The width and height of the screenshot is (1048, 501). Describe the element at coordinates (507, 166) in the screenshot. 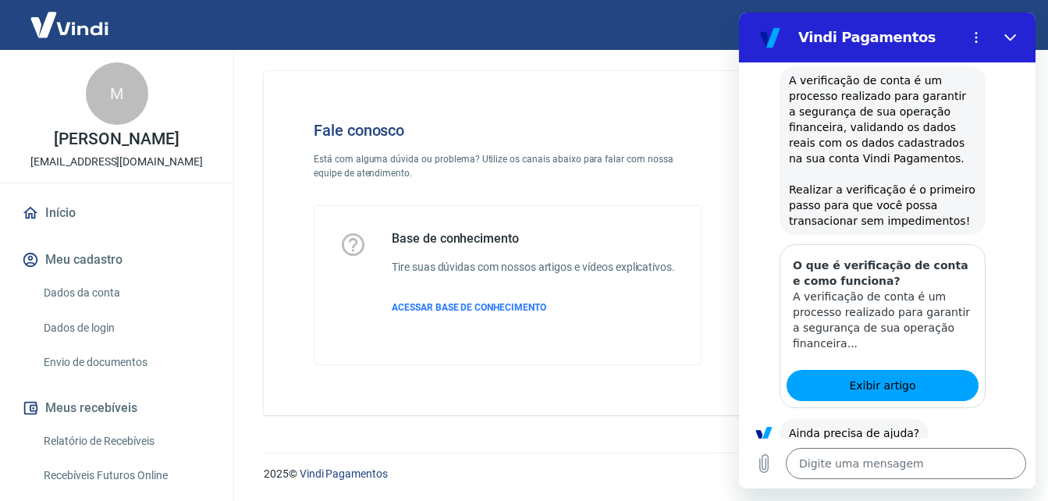

I see `p: Está com alguma dúvida ou problema? Utilize os canais abaixo para falar com nossa equipe de atend...` at that location.